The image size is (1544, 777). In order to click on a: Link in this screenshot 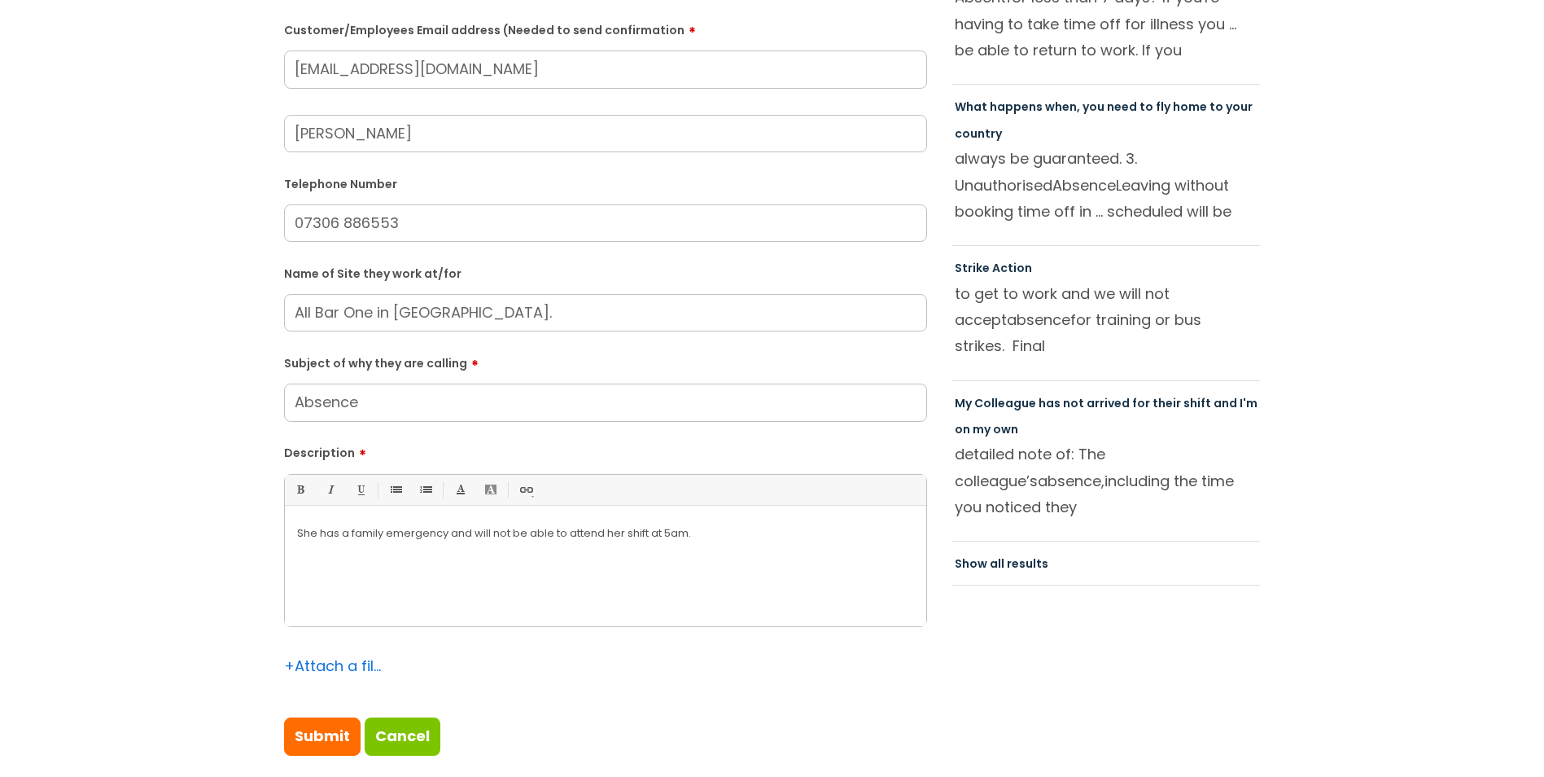, I will do `click(525, 489)`.